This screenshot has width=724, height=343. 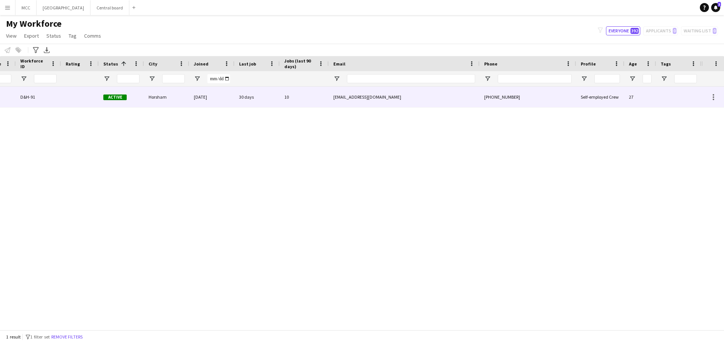 What do you see at coordinates (607, 79) in the screenshot?
I see `input: Profile Filter Input` at bounding box center [607, 79].